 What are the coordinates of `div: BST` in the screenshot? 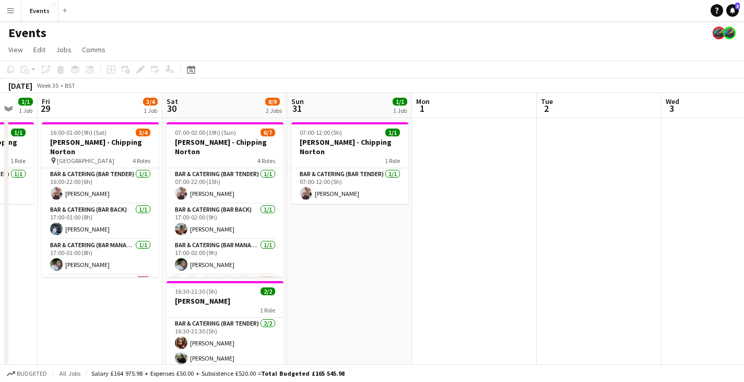 It's located at (70, 85).